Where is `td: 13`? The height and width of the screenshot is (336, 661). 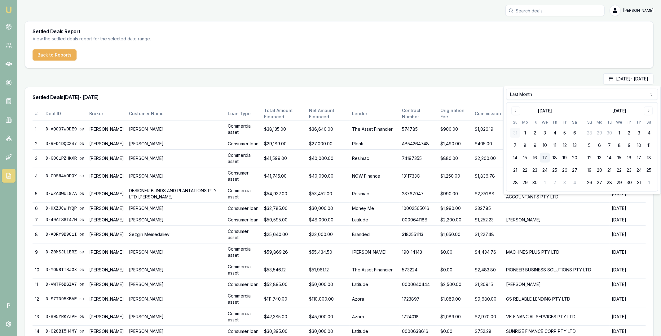
td: 13 is located at coordinates (38, 316).